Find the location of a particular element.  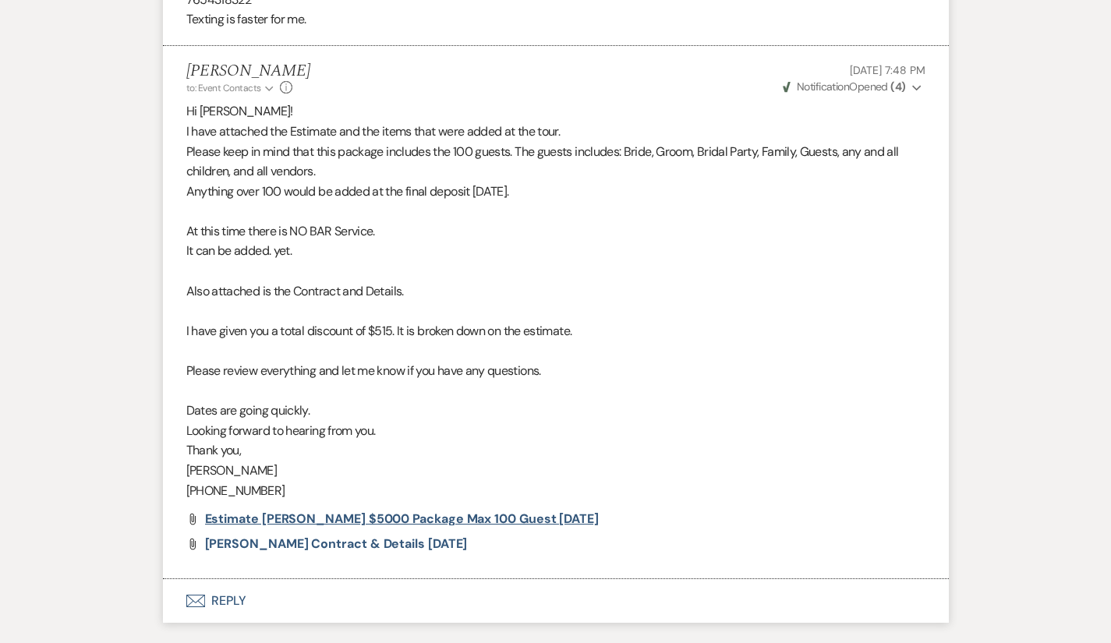

span: to: Event Contacts is located at coordinates (224, 88).